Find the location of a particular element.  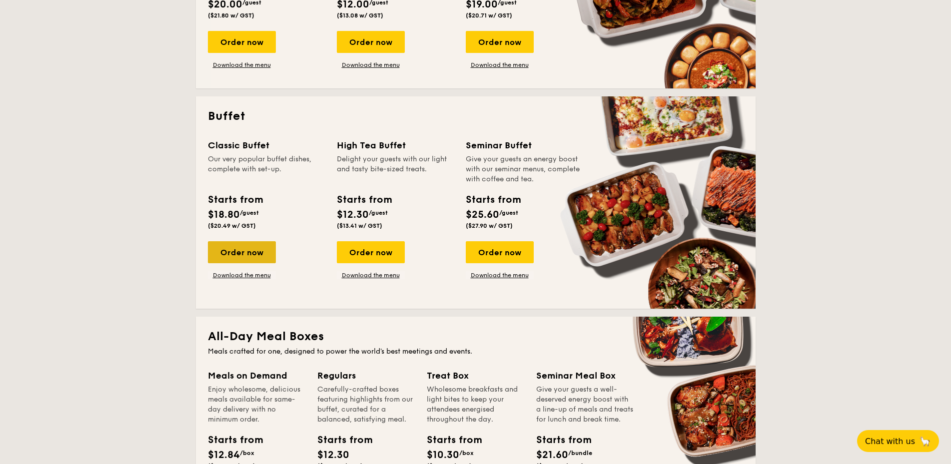

h2: Buffet is located at coordinates (476, 116).